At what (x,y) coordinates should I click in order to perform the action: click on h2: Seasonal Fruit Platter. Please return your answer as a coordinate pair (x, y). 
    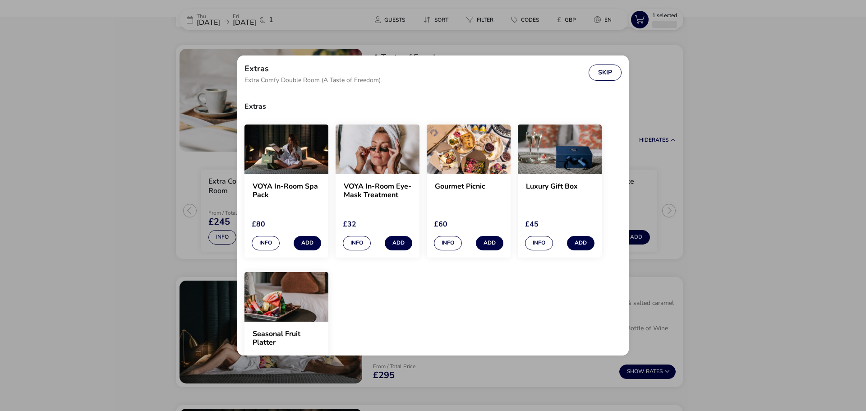
    Looking at the image, I should click on (286, 338).